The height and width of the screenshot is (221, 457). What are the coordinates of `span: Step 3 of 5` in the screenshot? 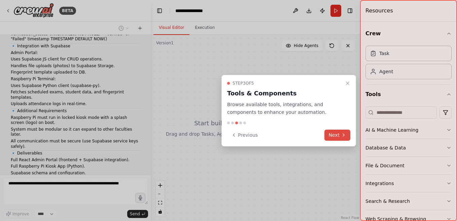 It's located at (243, 83).